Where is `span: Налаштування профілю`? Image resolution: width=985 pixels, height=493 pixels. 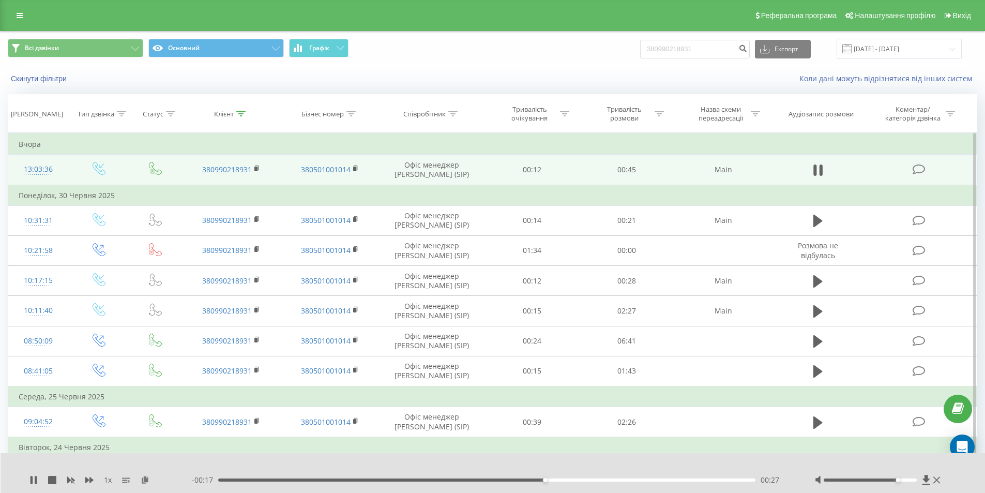 span: Налаштування профілю is located at coordinates (895, 16).